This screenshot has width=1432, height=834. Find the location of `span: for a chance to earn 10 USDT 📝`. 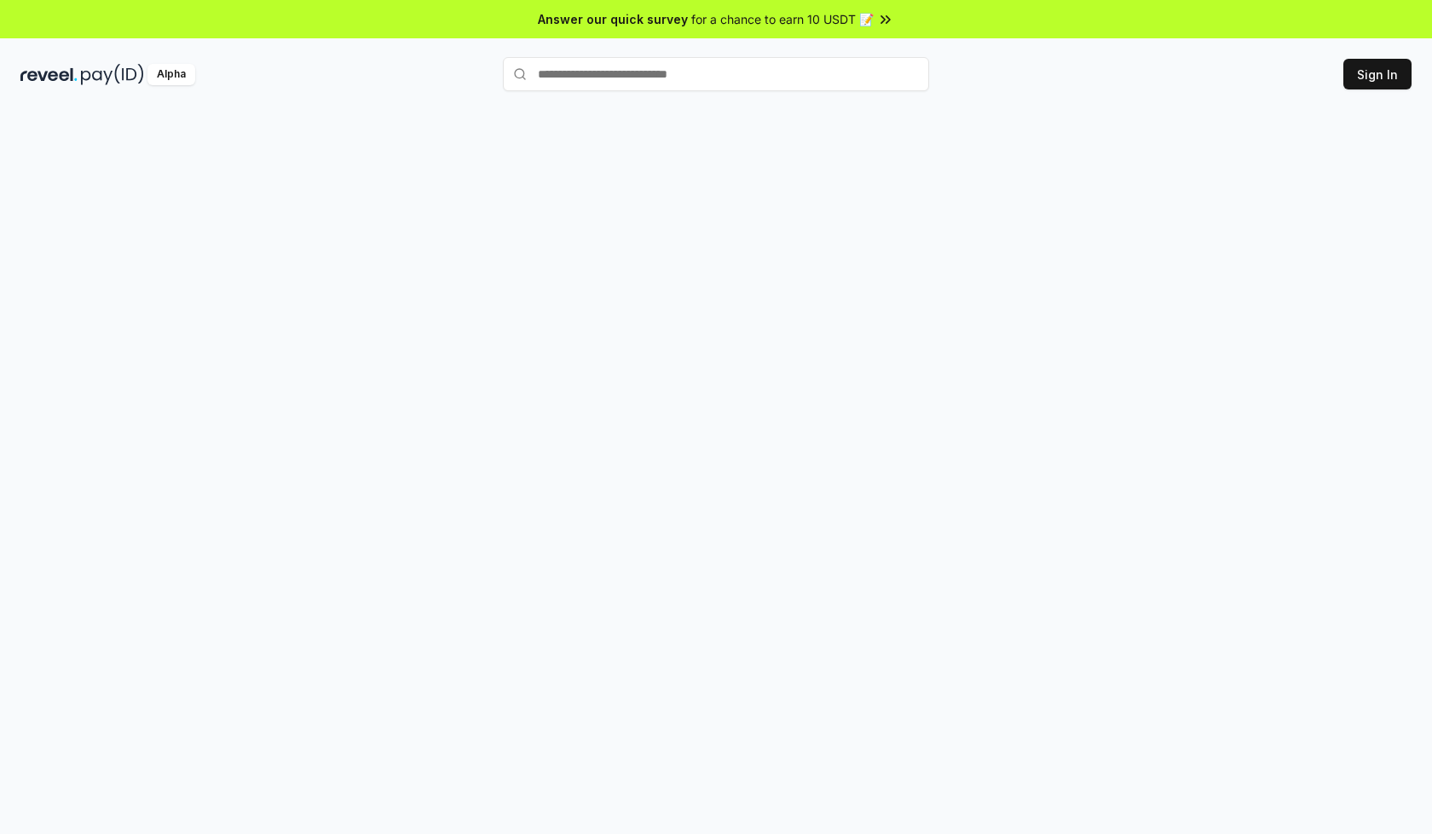

span: for a chance to earn 10 USDT 📝 is located at coordinates (782, 19).